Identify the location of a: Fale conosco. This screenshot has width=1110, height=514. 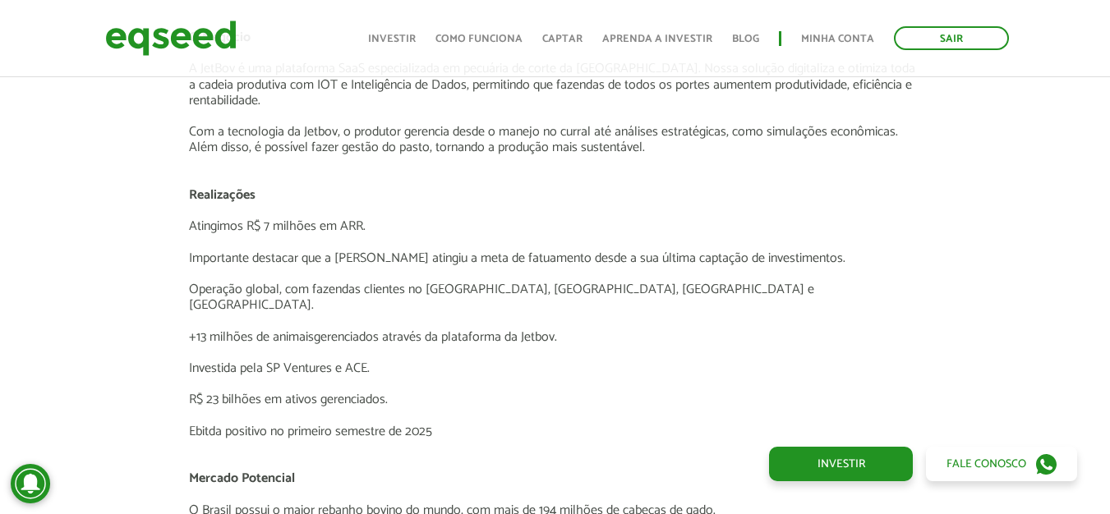
(1002, 464).